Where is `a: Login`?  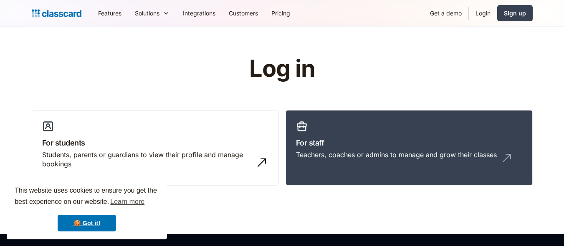
a: Login is located at coordinates (483, 13).